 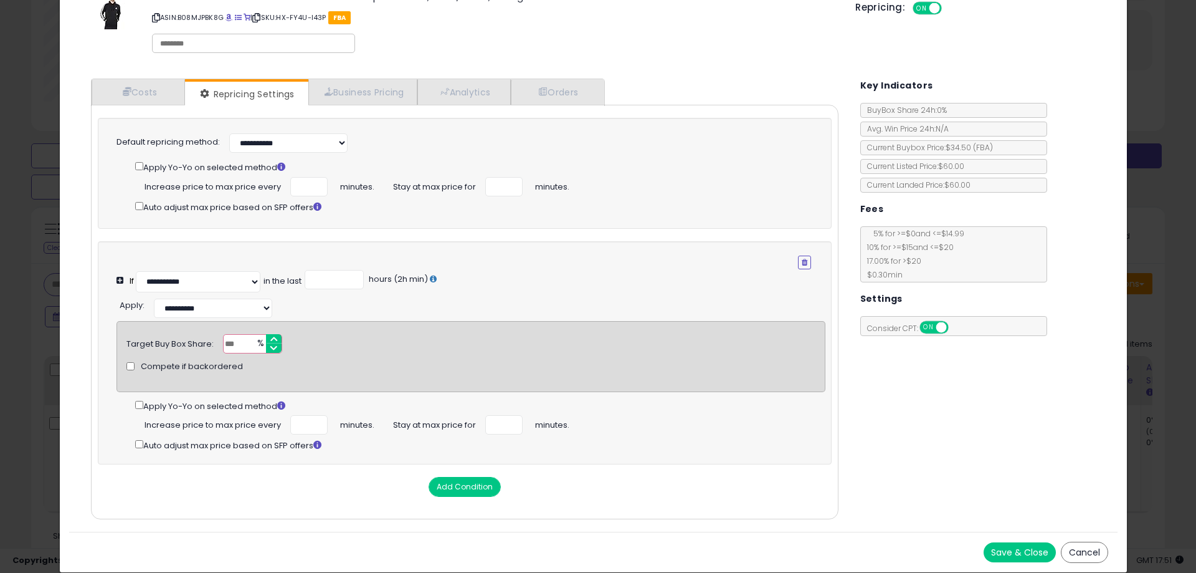 What do you see at coordinates (905, 128) in the screenshot?
I see `span: Avg. Win Price 24h: N/A` at bounding box center [905, 128].